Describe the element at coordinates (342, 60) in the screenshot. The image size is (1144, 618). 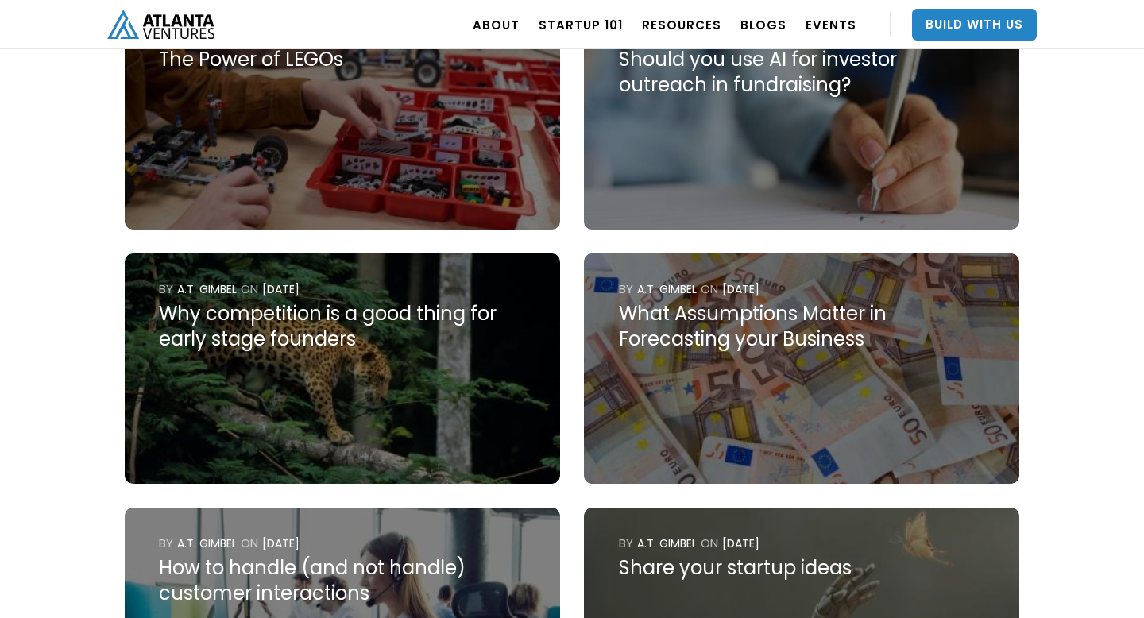
I see `div: The Power of LEGOs` at that location.